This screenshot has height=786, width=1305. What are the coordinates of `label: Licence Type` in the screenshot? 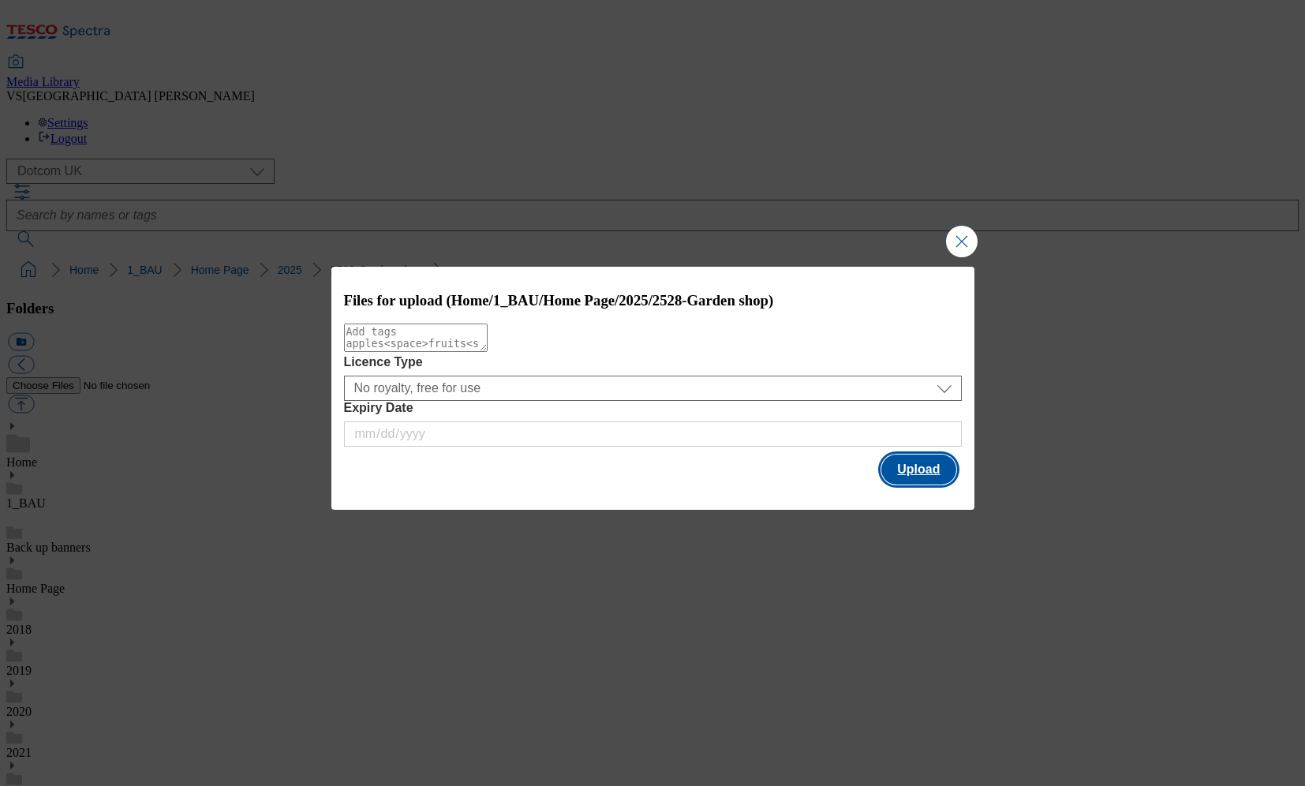 It's located at (653, 362).